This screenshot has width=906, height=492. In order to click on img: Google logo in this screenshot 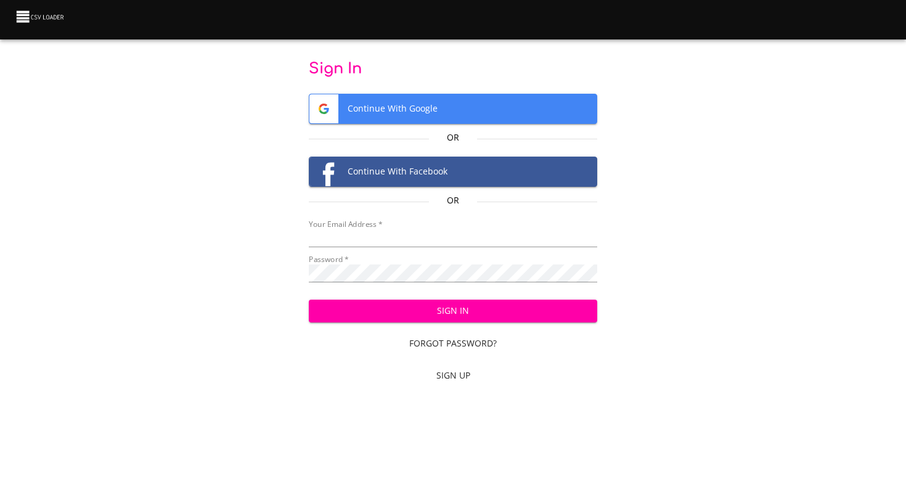, I will do `click(324, 109)`.